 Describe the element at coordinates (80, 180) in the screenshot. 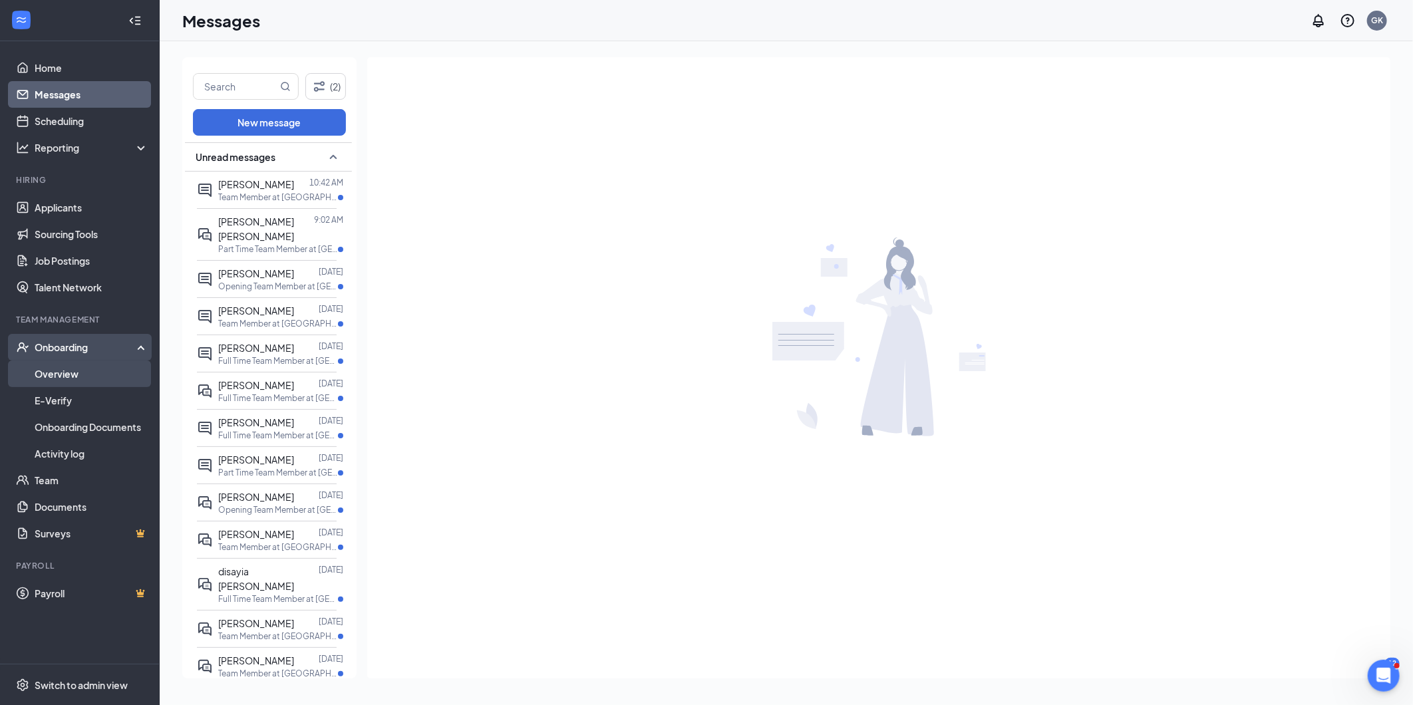

I see `div: Hiring` at that location.